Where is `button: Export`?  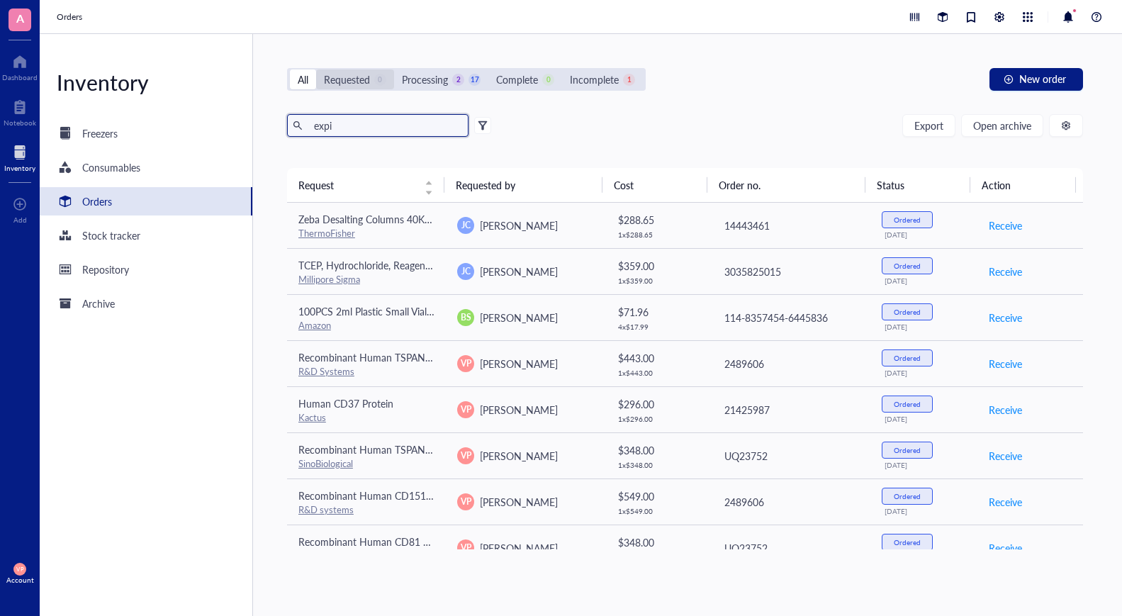 button: Export is located at coordinates (928, 125).